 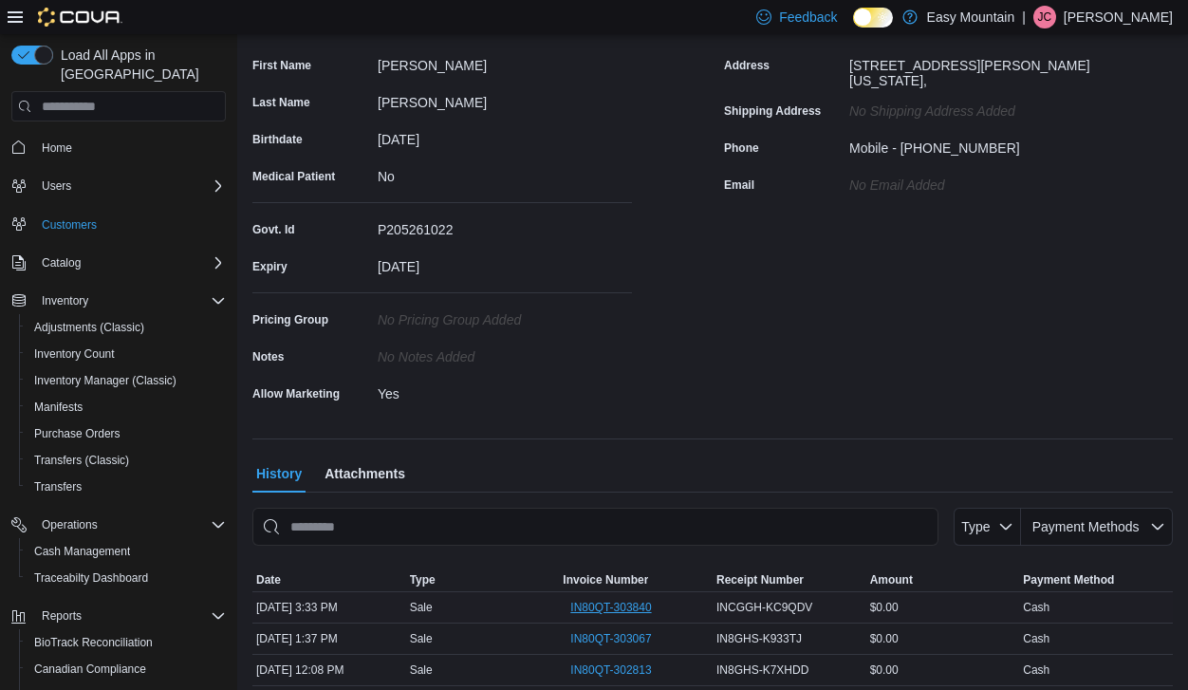 I want to click on a: Inventory Manager (Classic), so click(x=105, y=381).